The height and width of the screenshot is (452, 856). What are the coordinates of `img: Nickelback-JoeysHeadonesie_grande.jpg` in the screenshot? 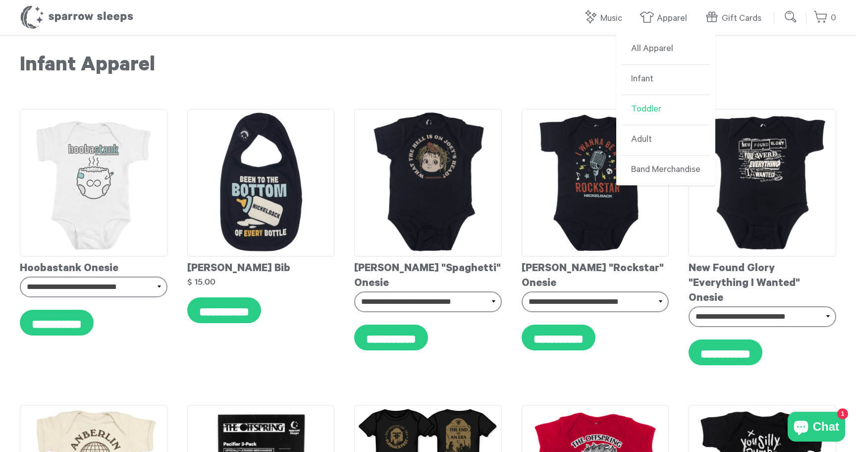 It's located at (428, 183).